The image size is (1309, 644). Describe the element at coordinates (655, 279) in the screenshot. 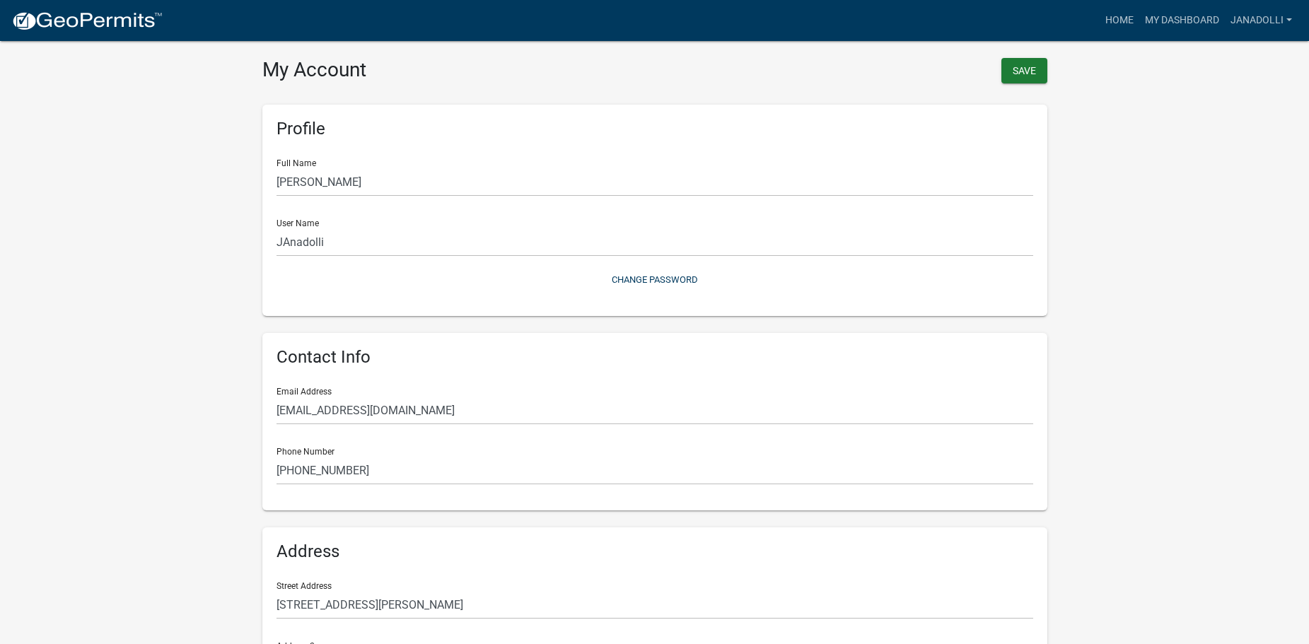

I see `button: Change Password` at that location.